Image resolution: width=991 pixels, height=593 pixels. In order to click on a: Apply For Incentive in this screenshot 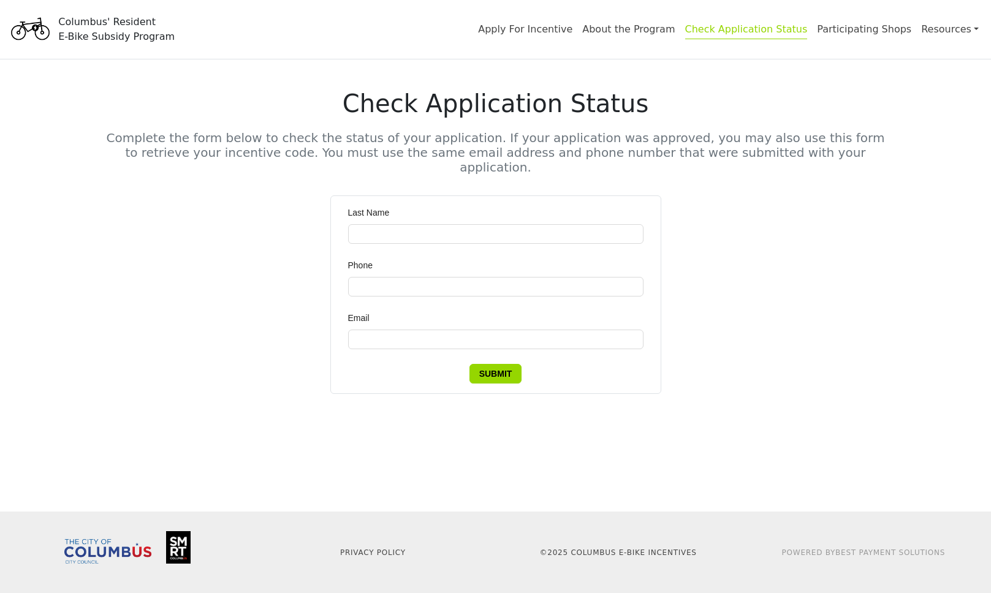, I will do `click(525, 29)`.